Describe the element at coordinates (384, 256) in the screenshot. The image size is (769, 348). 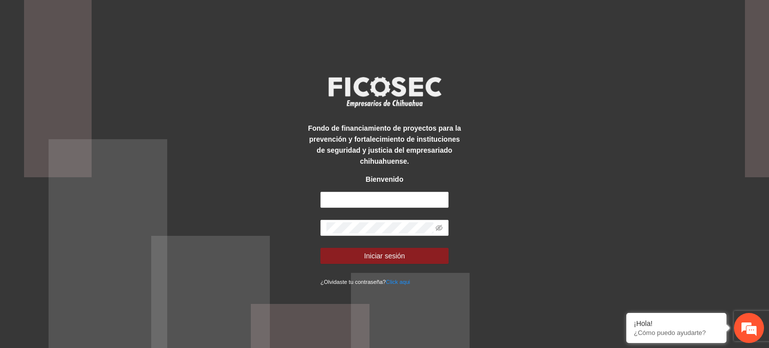
I see `span: Iniciar sesión` at that location.